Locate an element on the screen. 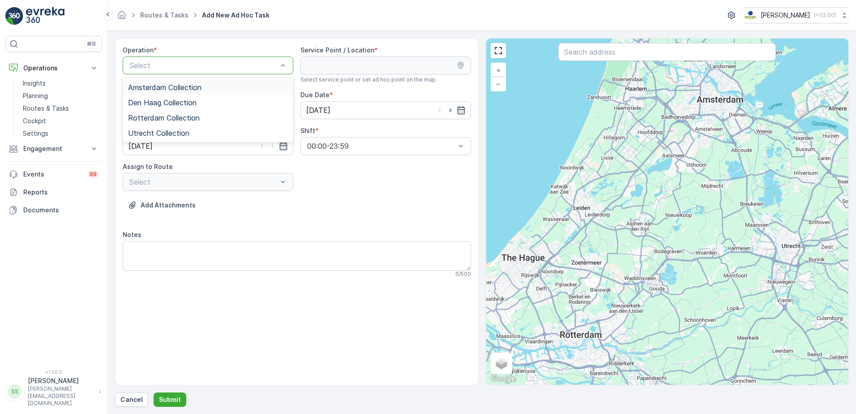 The height and width of the screenshot is (414, 856). p: Reports is located at coordinates (61, 192).